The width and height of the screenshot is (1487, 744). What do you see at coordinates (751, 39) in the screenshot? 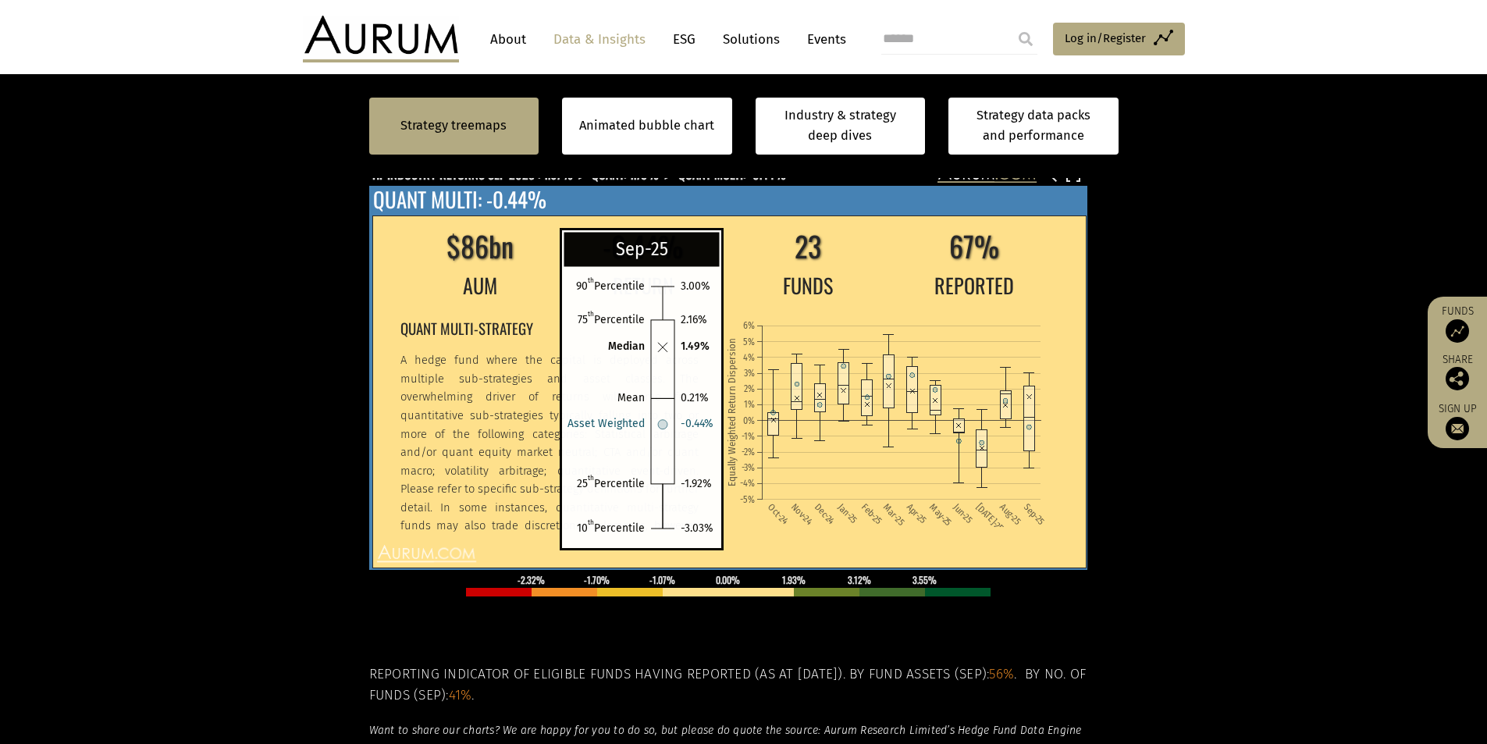
I see `a: Solutions` at bounding box center [751, 39].